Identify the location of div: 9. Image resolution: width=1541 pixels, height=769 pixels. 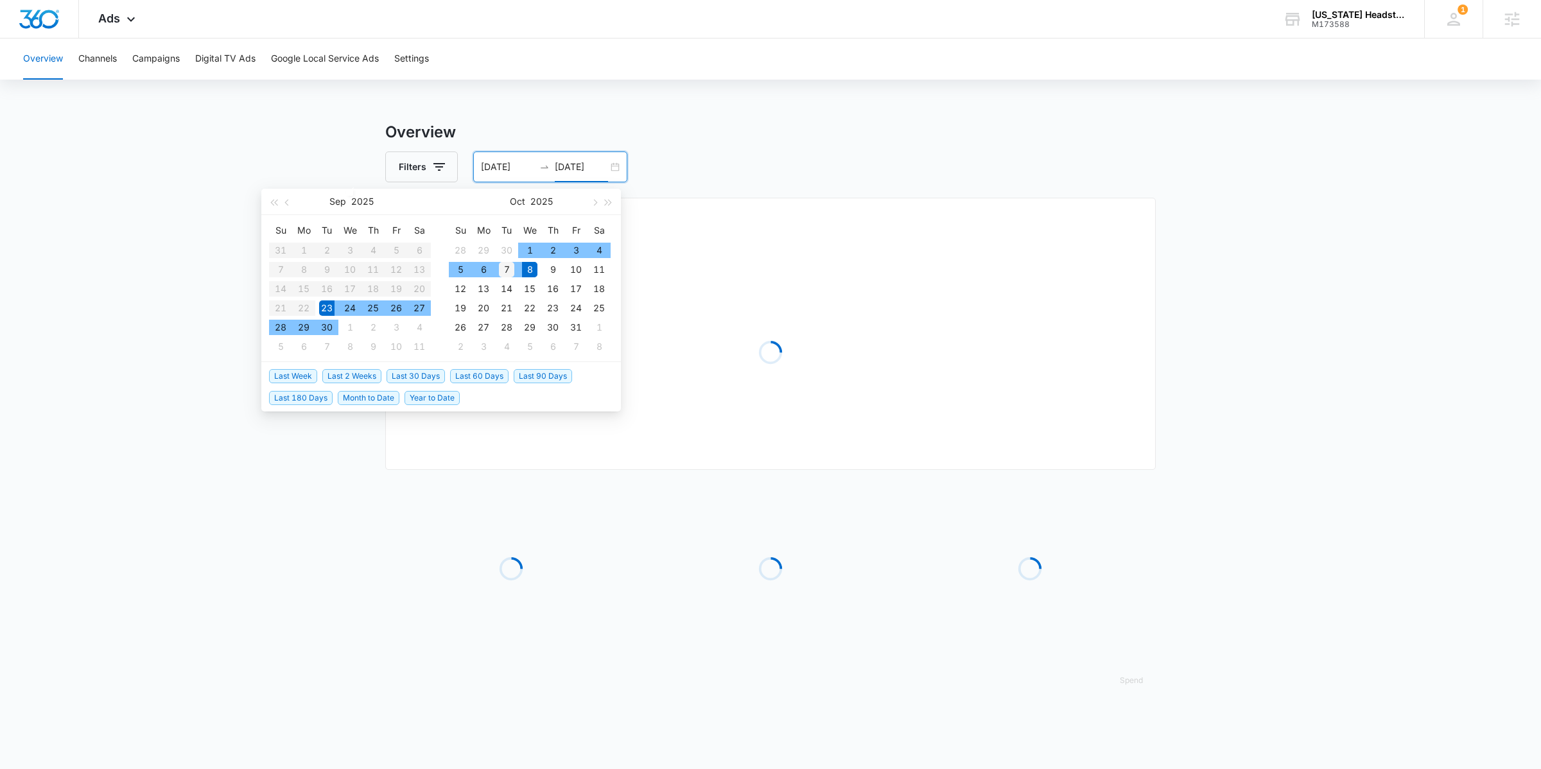
(553, 270).